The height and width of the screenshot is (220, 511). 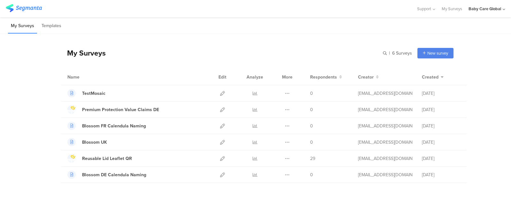 What do you see at coordinates (51, 26) in the screenshot?
I see `li: Templates` at bounding box center [51, 26].